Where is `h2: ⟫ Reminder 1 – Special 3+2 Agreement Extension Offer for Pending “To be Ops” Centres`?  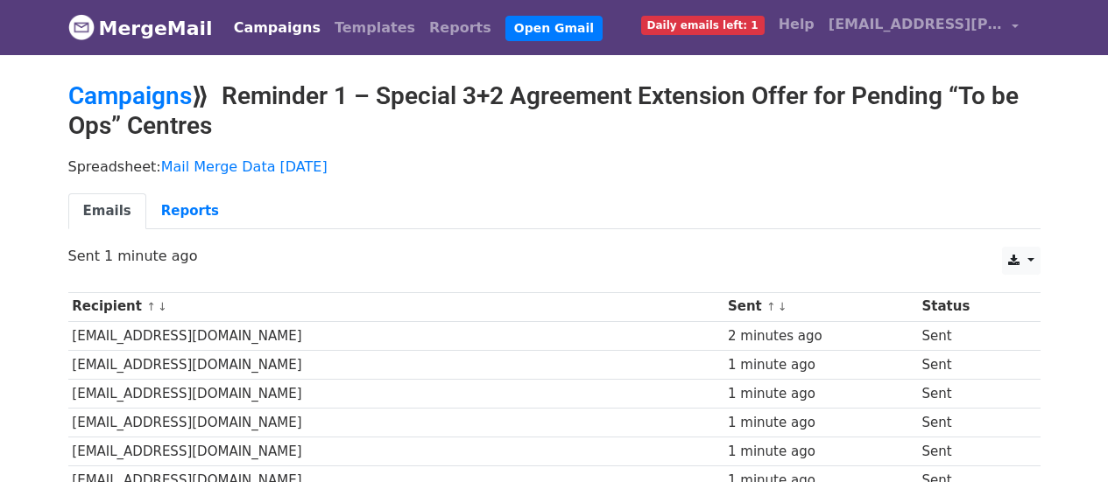
h2: ⟫ Reminder 1 – Special 3+2 Agreement Extension Offer for Pending “To be Ops” Centres is located at coordinates (554, 110).